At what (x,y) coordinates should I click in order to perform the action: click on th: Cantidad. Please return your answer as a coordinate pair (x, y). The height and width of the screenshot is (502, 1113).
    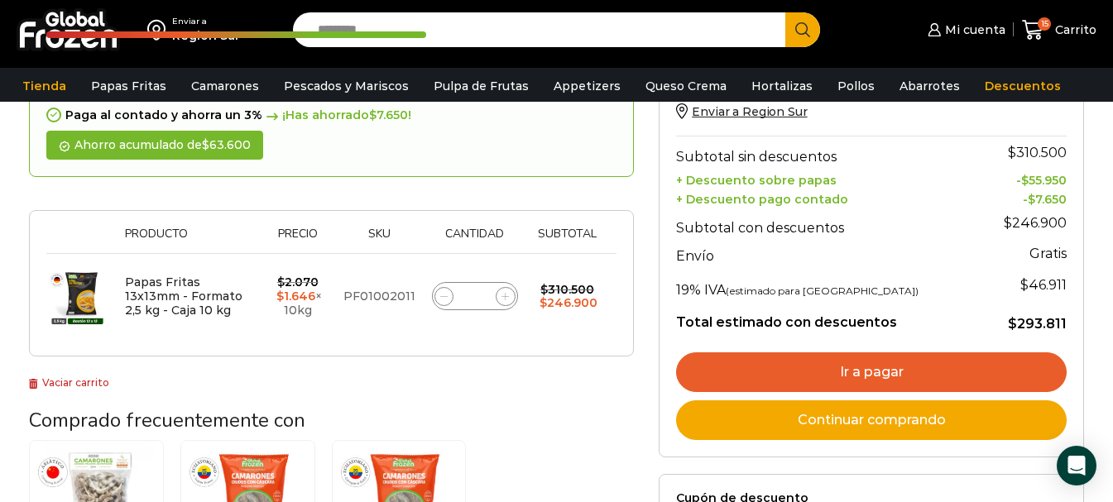
    Looking at the image, I should click on (475, 240).